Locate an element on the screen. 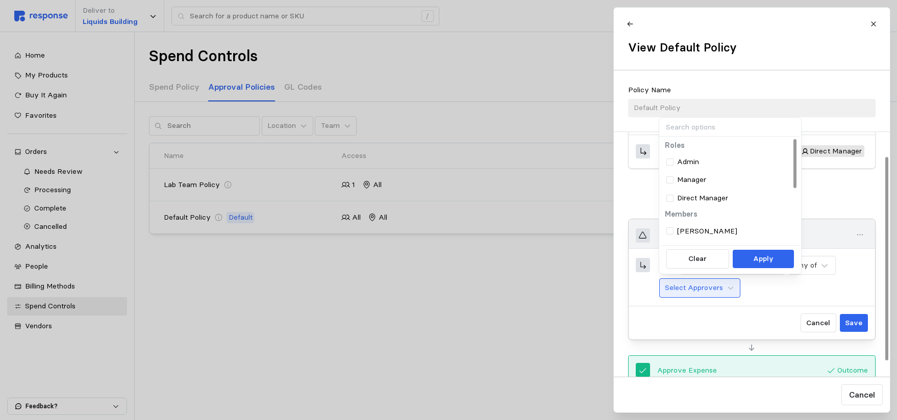  p: Members is located at coordinates (681, 215).